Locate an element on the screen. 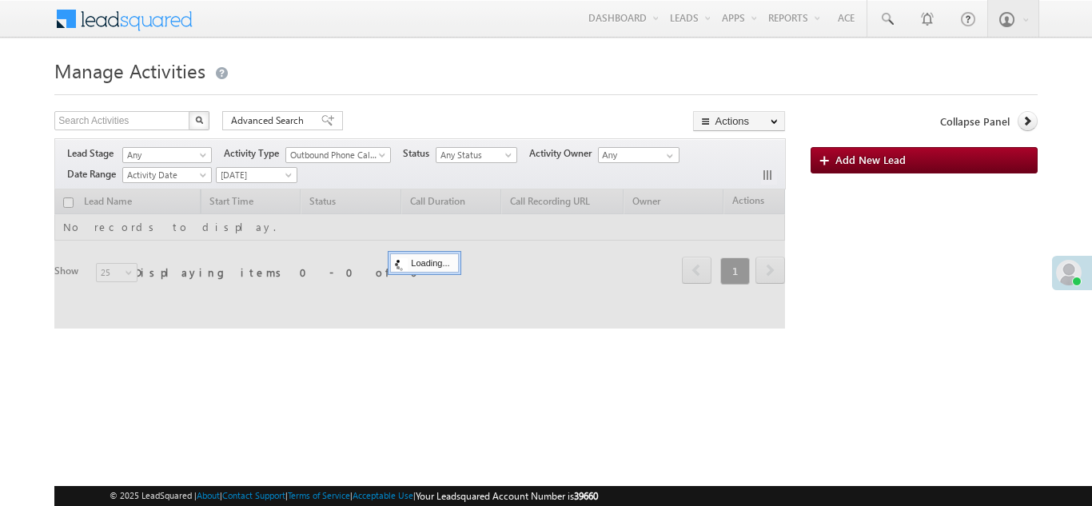 This screenshot has width=1092, height=506. a: Outbound Phone Call Activity is located at coordinates (338, 155).